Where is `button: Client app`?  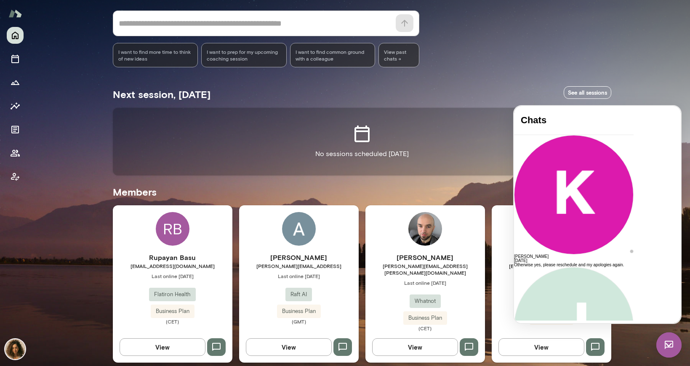 button: Client app is located at coordinates (15, 177).